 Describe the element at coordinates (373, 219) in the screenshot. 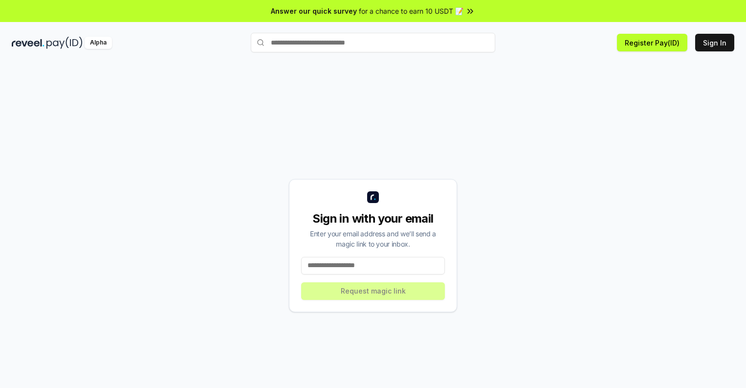

I see `div: Sign in with your email` at that location.